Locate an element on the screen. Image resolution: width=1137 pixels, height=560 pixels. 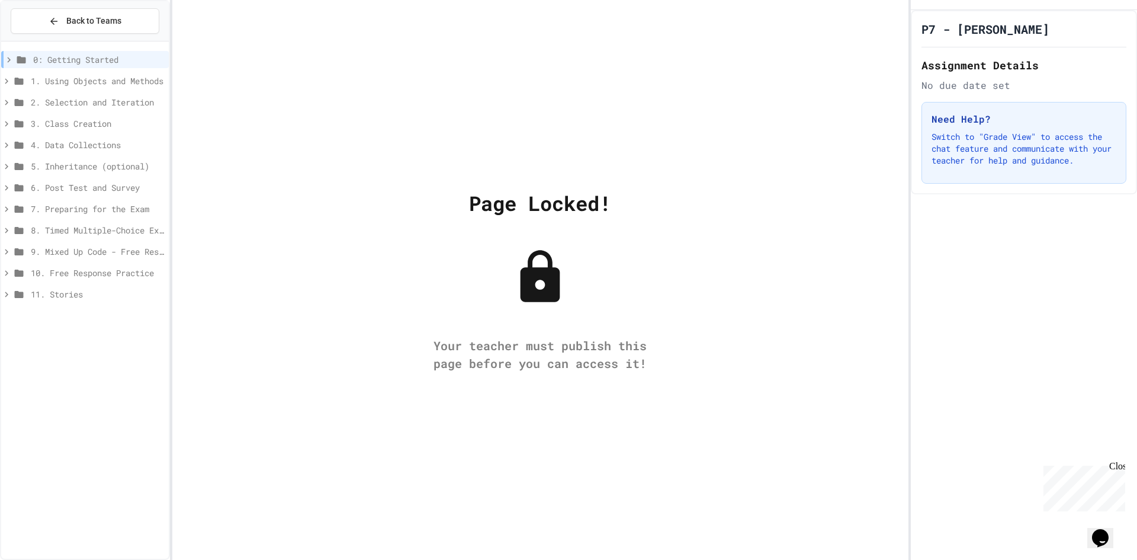
span: 0: Getting Started is located at coordinates (98, 59).